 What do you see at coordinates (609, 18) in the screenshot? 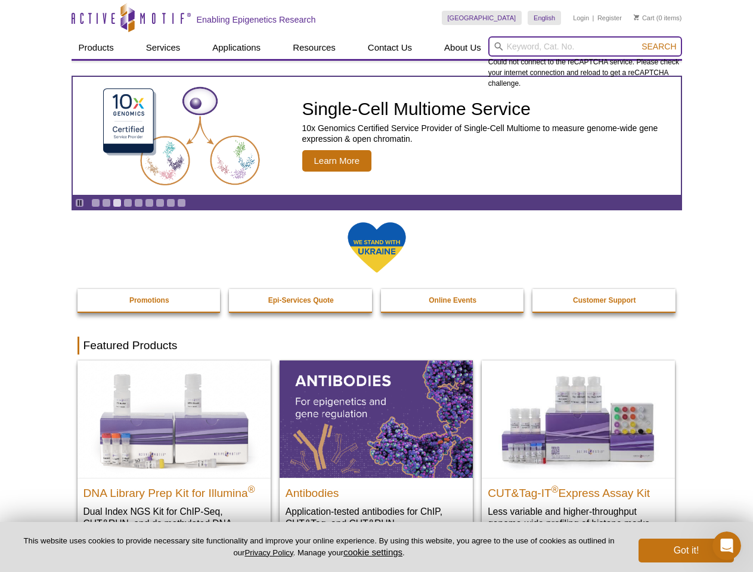
I see `a: Register` at bounding box center [609, 18].